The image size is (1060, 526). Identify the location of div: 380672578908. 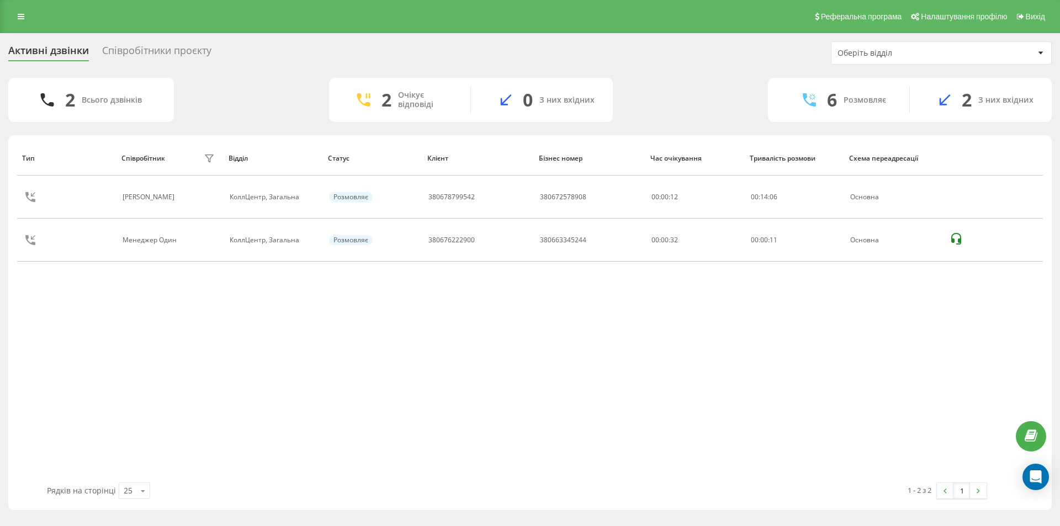
(563, 197).